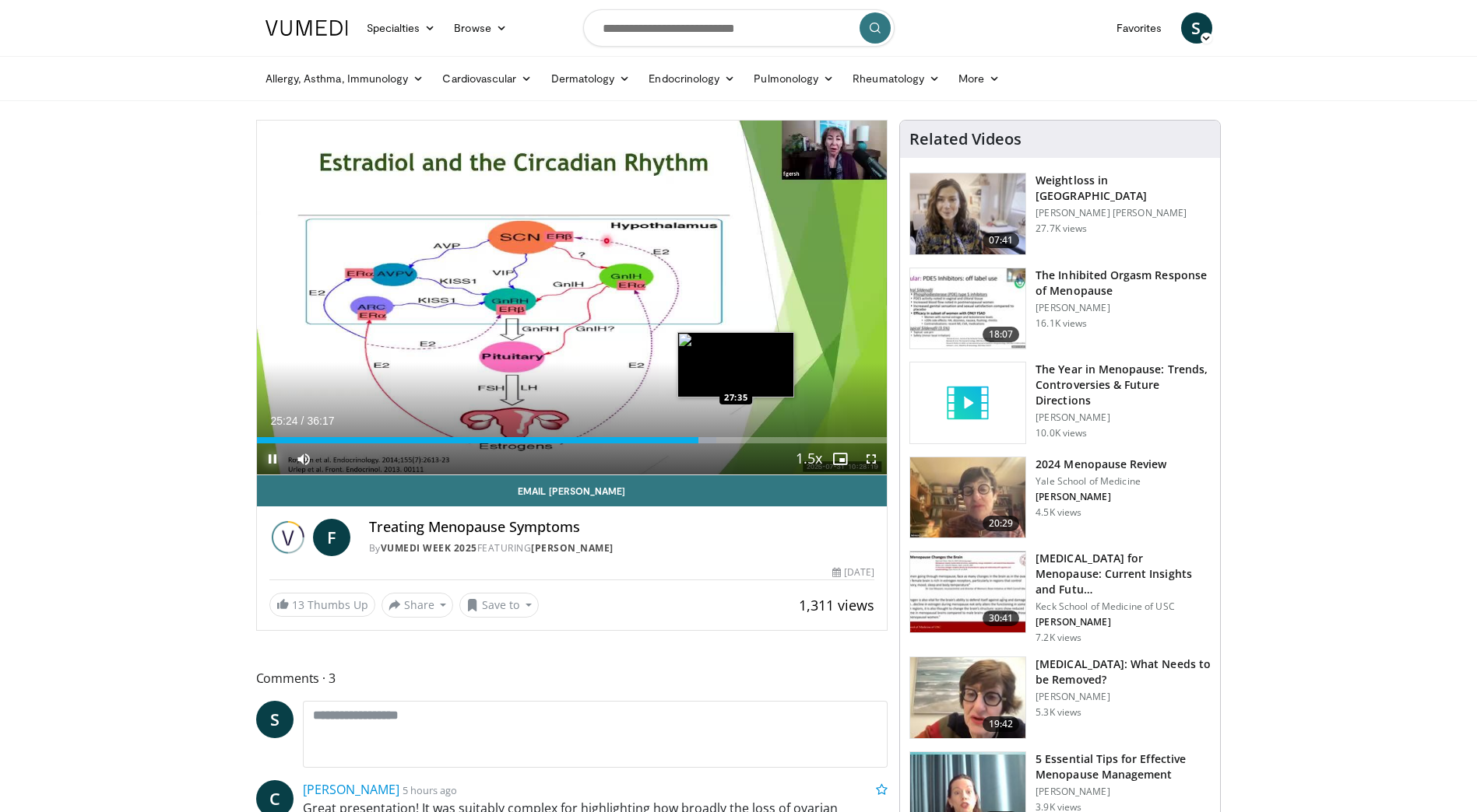  I want to click on h3: The Inhibited Orgasm Response of Menopause, so click(1122, 284).